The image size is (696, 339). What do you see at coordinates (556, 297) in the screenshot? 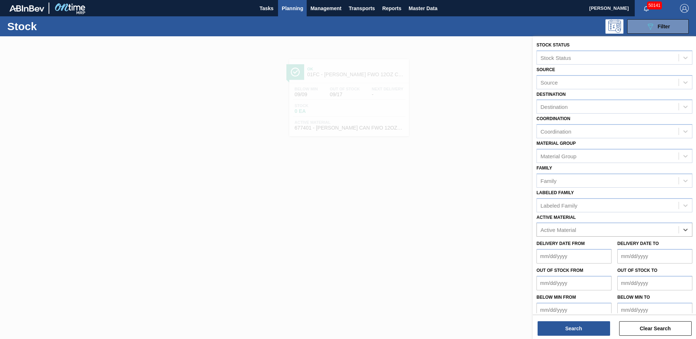
I see `label: Below Min from` at bounding box center [556, 297].